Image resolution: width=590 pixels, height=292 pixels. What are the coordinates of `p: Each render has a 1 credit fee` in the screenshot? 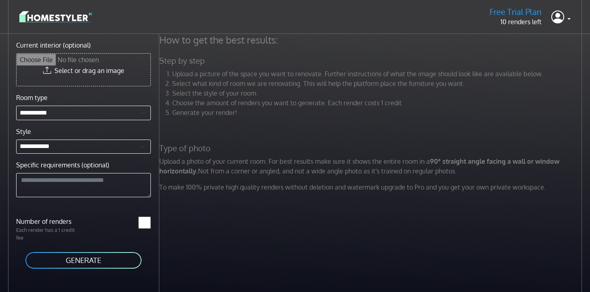 It's located at (47, 234).